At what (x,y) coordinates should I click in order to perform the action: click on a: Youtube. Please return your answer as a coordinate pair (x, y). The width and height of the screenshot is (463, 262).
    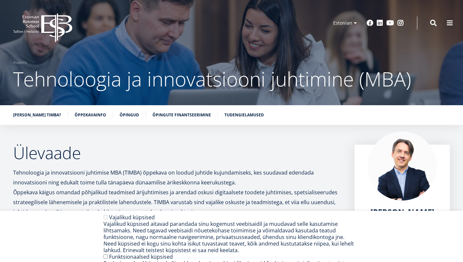
    Looking at the image, I should click on (390, 23).